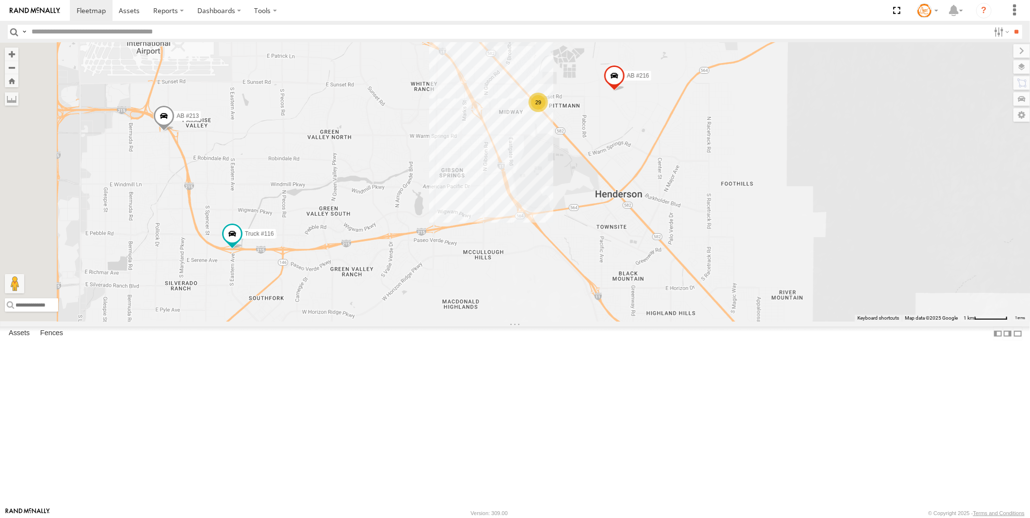 The image size is (1030, 518). I want to click on label: Map Settings, so click(1021, 115).